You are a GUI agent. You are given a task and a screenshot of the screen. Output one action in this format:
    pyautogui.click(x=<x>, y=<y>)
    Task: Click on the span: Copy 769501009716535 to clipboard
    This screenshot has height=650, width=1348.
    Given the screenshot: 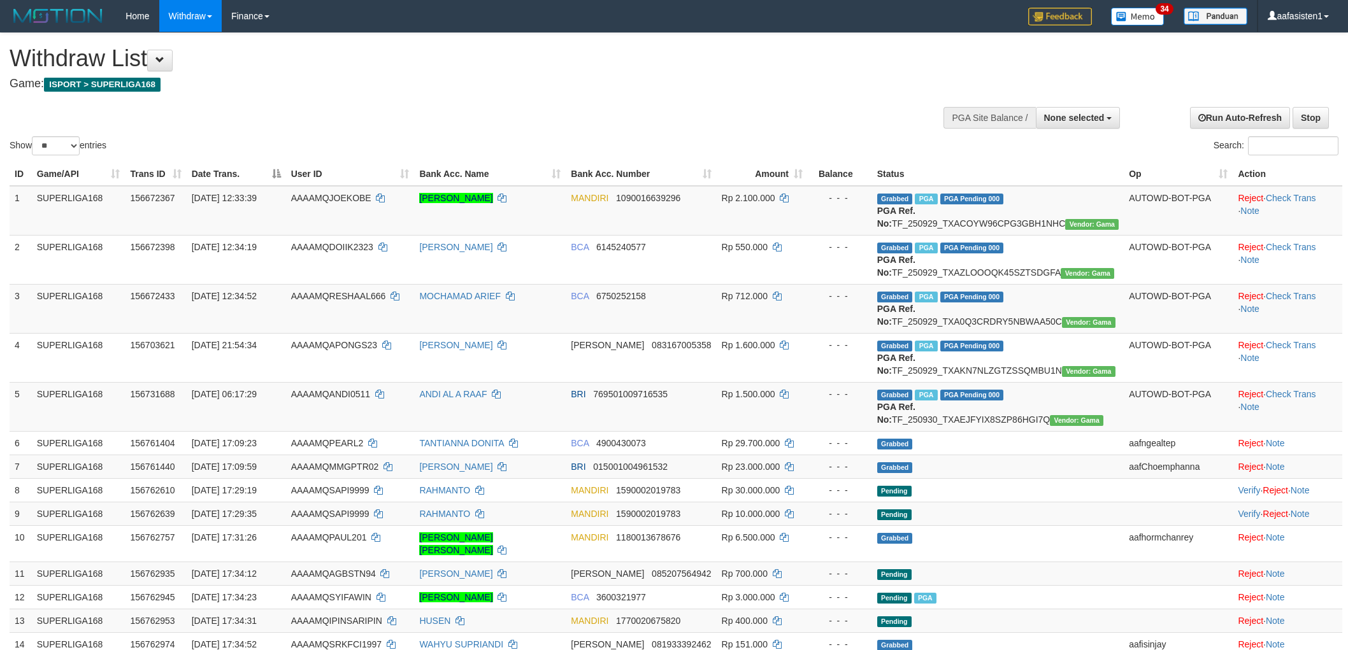 What is the action you would take?
    pyautogui.click(x=630, y=394)
    